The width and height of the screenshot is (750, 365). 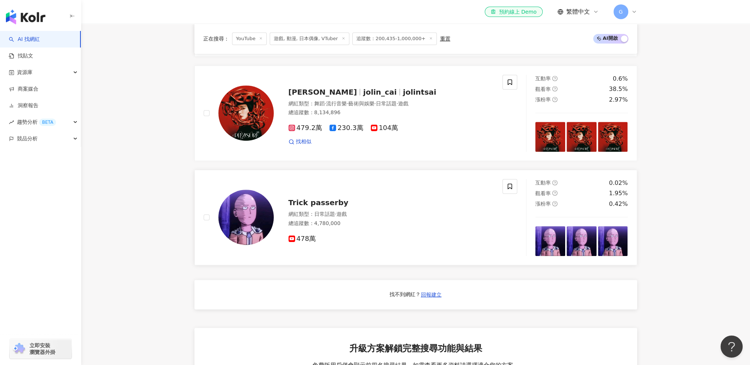 What do you see at coordinates (25, 72) in the screenshot?
I see `span: 資源庫` at bounding box center [25, 72].